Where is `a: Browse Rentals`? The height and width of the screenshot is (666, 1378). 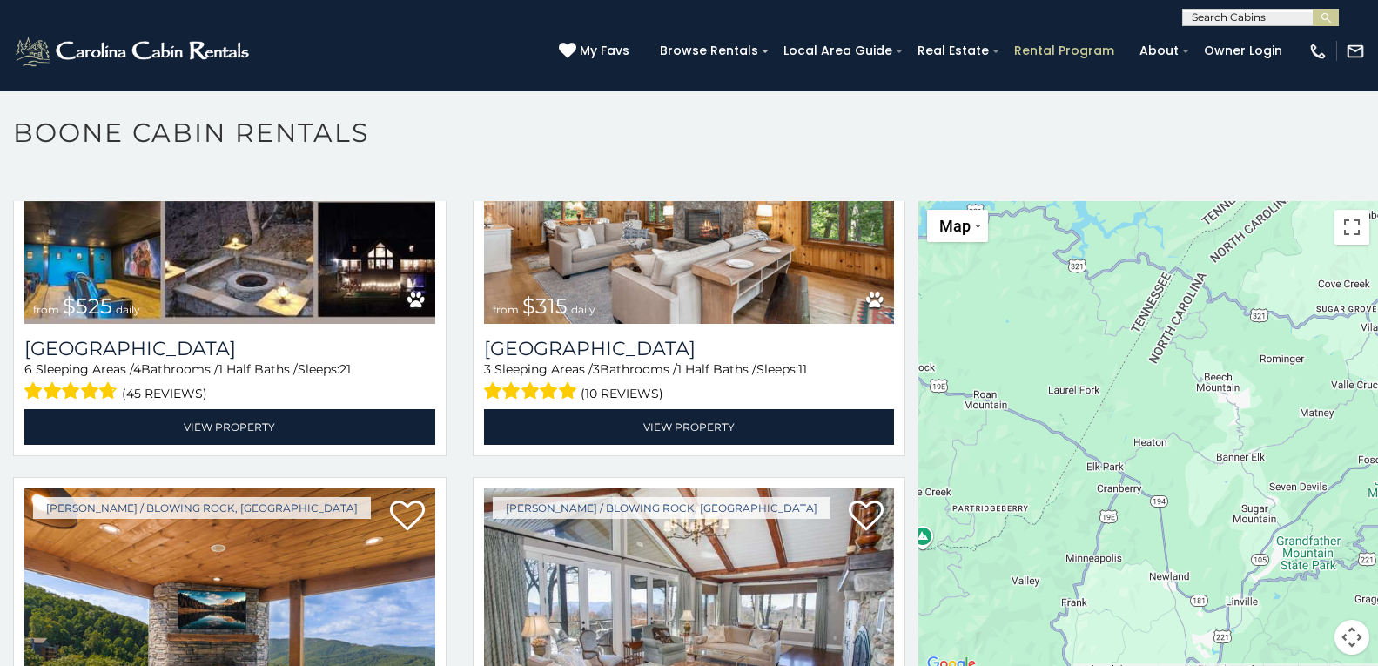 a: Browse Rentals is located at coordinates (709, 50).